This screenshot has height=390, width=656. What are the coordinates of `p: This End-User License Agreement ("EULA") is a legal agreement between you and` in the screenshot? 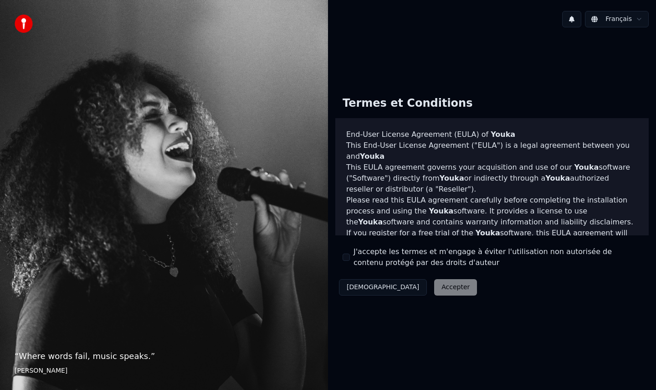 It's located at (492, 151).